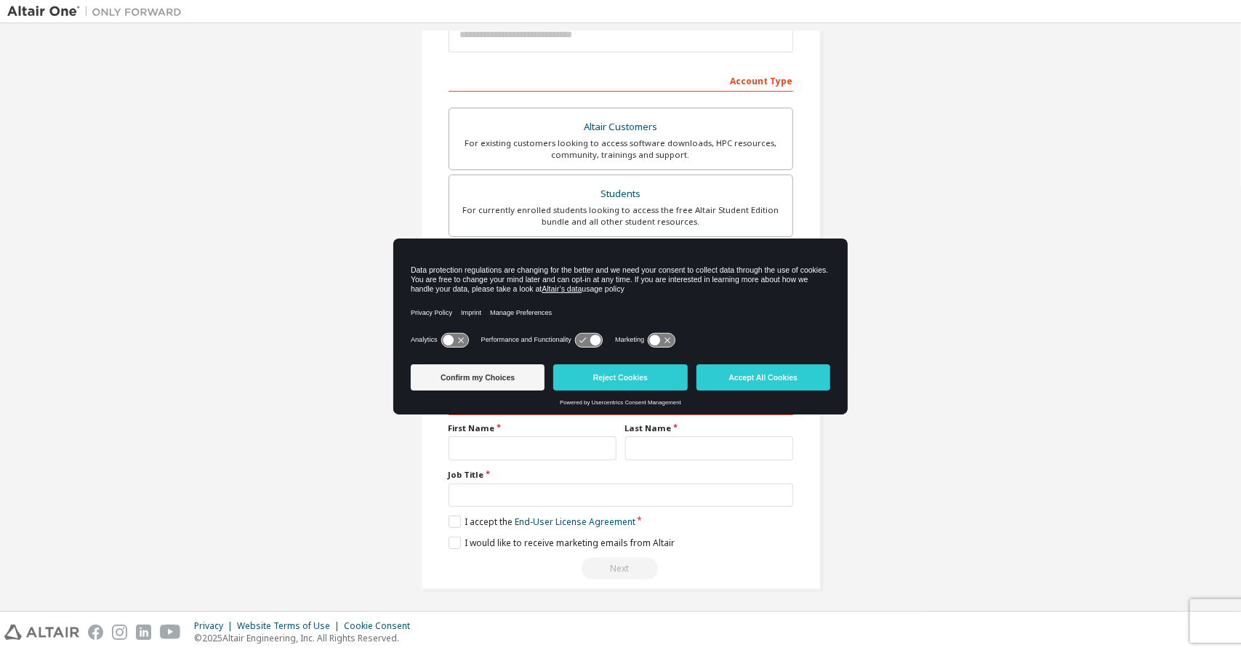 Image resolution: width=1241 pixels, height=653 pixels. Describe the element at coordinates (306, 637) in the screenshot. I see `p: © 2025 Altair Engineering, Inc. All Rights Reserved.` at that location.